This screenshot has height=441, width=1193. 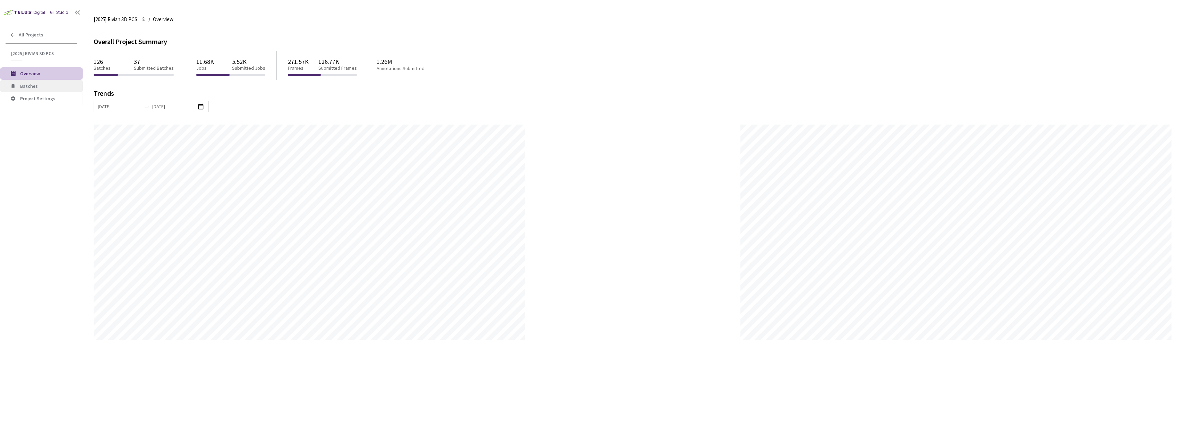 What do you see at coordinates (337, 61) in the screenshot?
I see `p: 126.77K` at bounding box center [337, 61].